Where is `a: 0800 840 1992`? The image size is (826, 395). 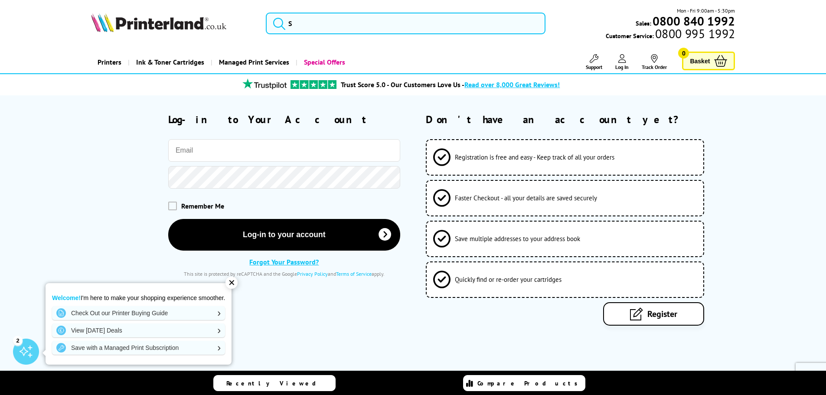 a: 0800 840 1992 is located at coordinates (693, 21).